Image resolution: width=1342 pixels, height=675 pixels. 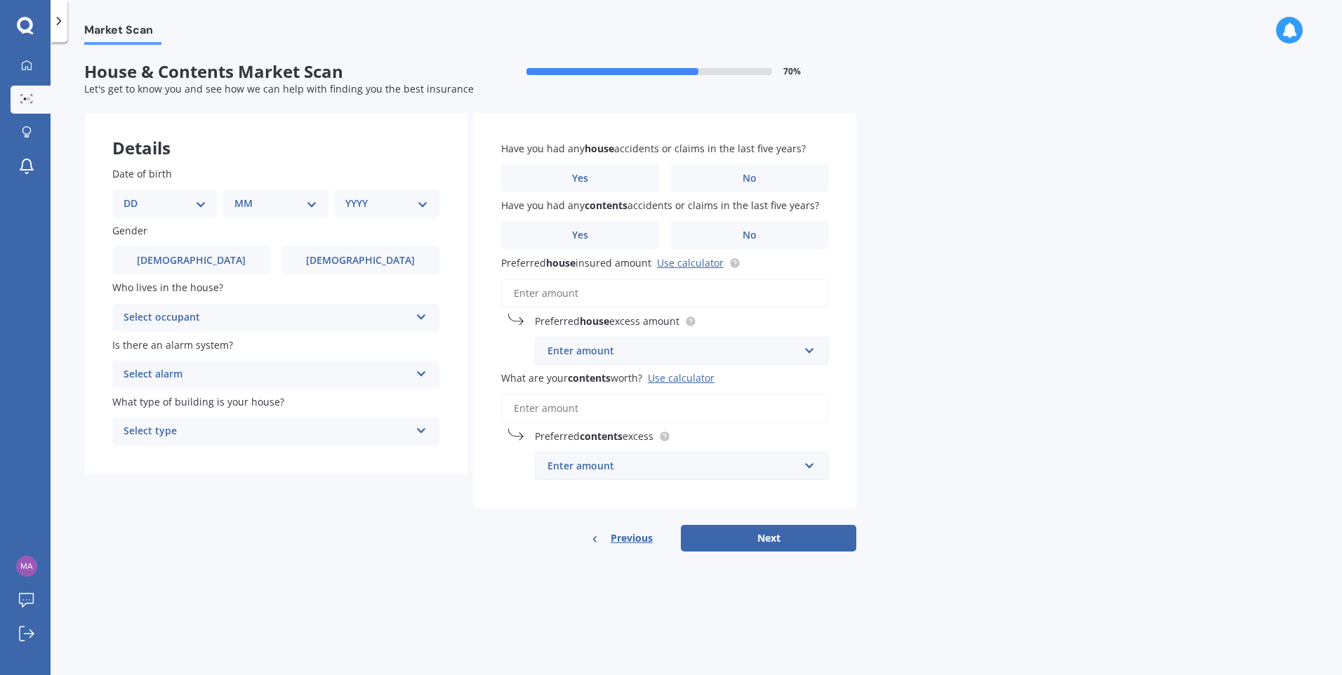 What do you see at coordinates (27, 566) in the screenshot?
I see `img: 936cc1e147d5375d7dd2b1b2eaaaea52` at bounding box center [27, 566].